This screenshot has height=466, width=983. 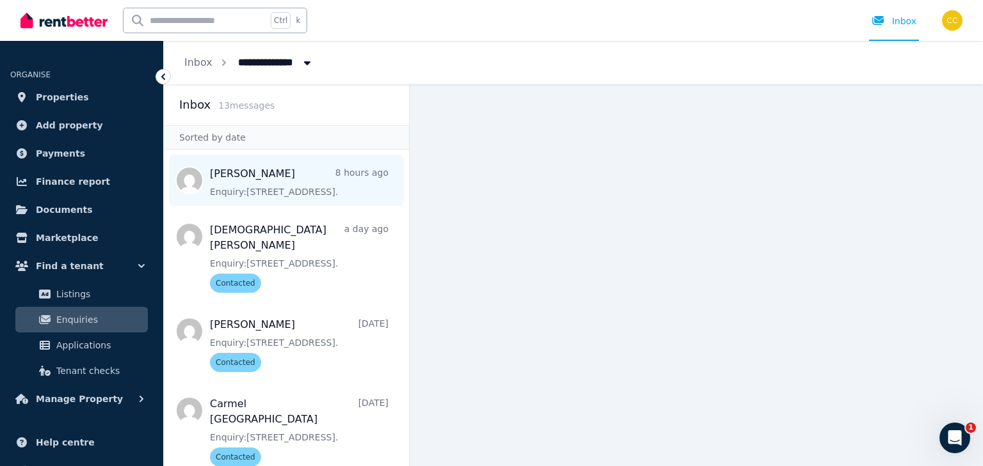 I want to click on a: Properties, so click(x=81, y=97).